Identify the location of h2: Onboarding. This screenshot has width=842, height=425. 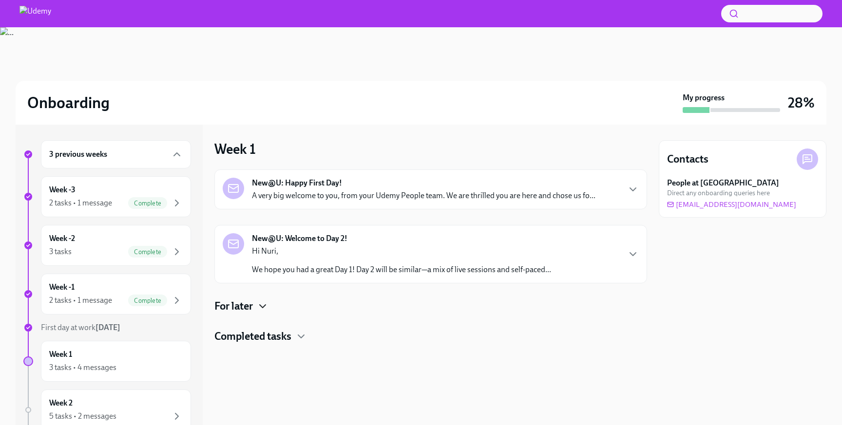
(68, 103).